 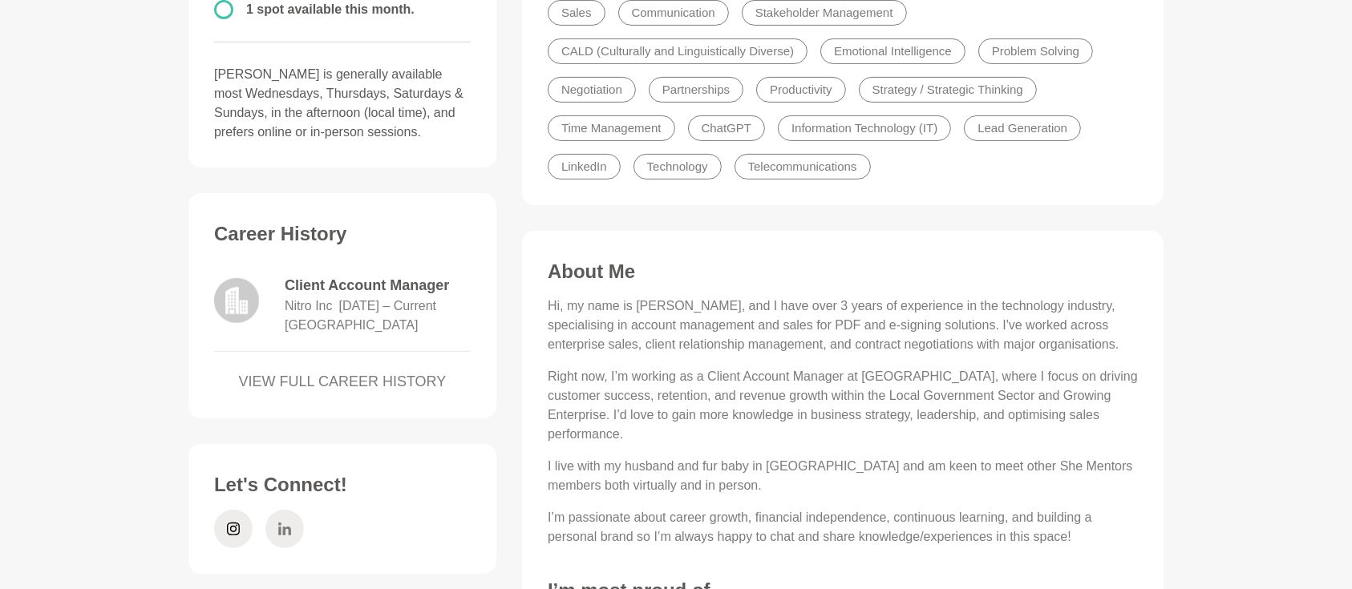 I want to click on dd: Client Account Manager, so click(x=378, y=285).